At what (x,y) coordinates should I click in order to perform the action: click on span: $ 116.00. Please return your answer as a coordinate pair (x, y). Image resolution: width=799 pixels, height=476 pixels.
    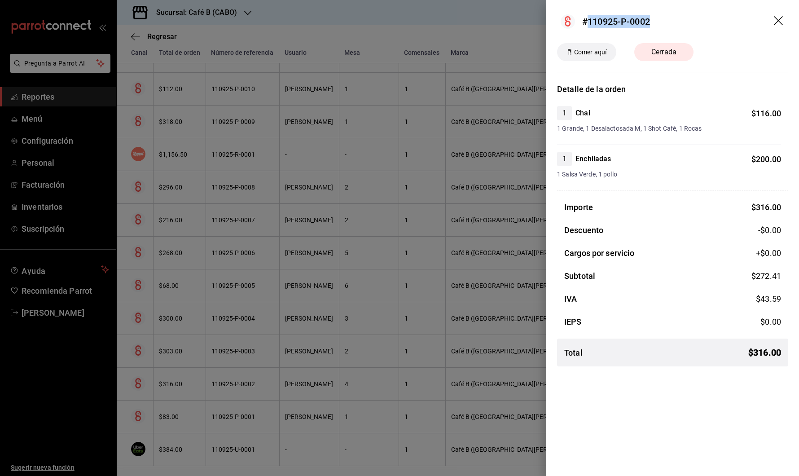
    Looking at the image, I should click on (766, 113).